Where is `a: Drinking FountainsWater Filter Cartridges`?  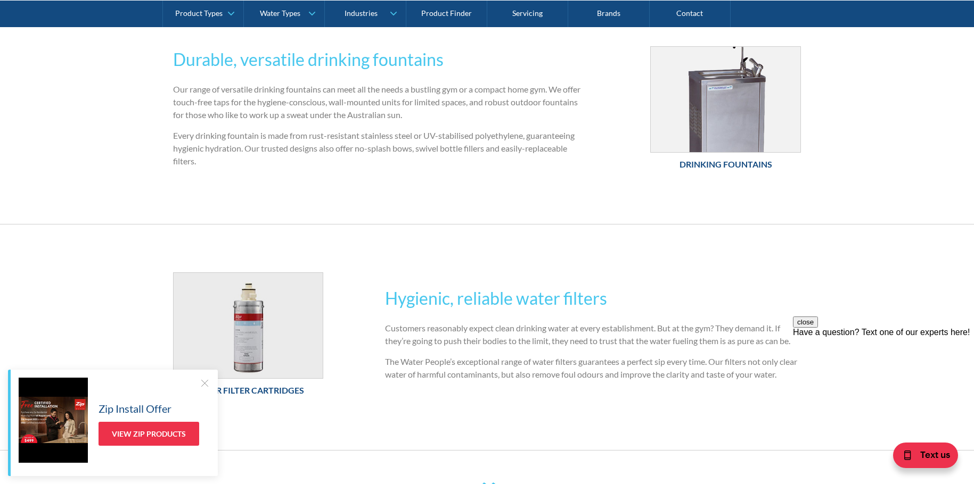
a: Drinking FountainsWater Filter Cartridges is located at coordinates (248, 337).